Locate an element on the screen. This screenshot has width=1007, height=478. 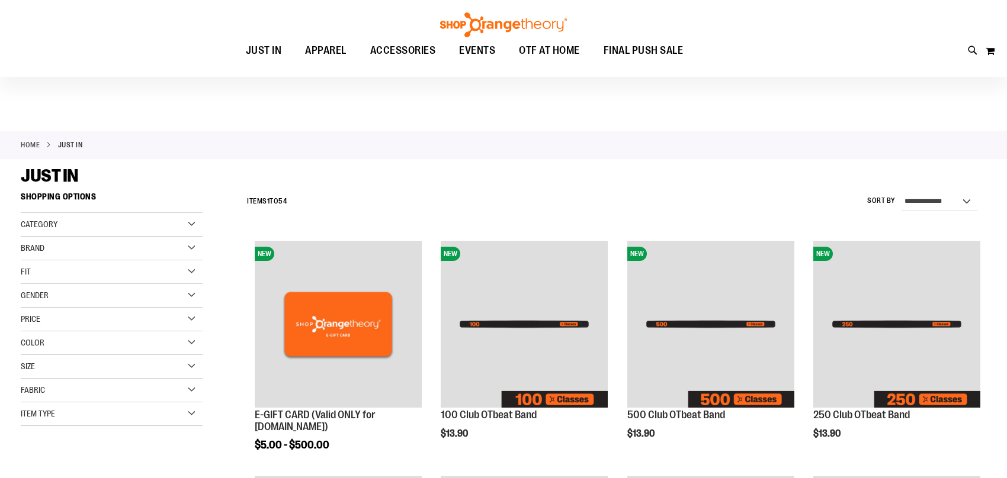
h2: Items to is located at coordinates (266, 201).